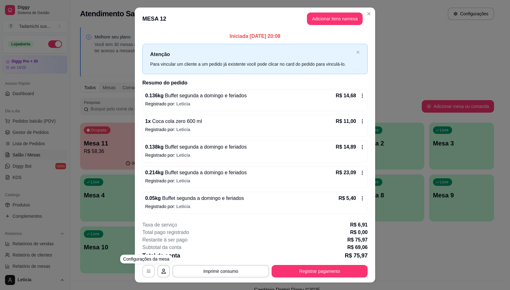  What do you see at coordinates (358, 52) in the screenshot?
I see `button: close` at bounding box center [358, 52].